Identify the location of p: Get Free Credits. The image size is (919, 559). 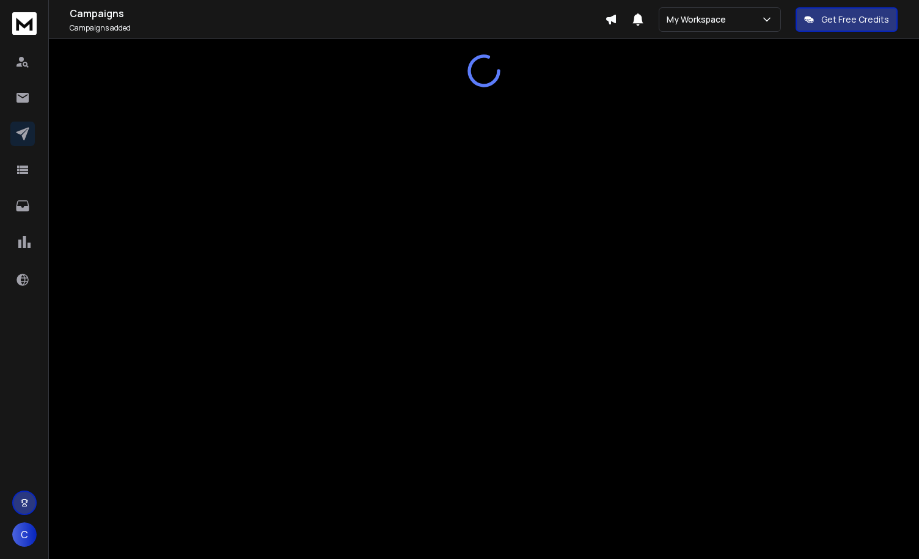
(855, 20).